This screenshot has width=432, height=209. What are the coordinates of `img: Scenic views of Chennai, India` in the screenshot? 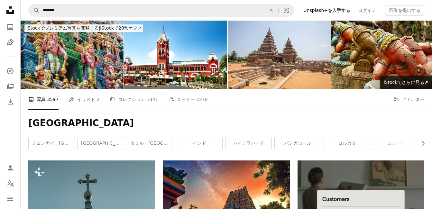 It's located at (72, 55).